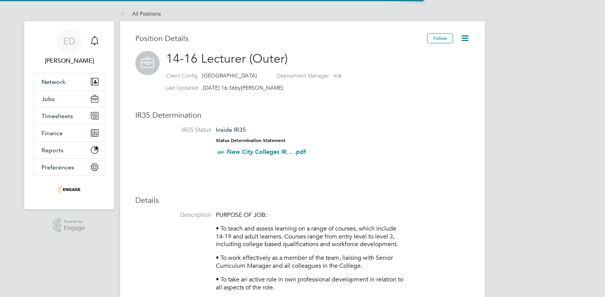 Image resolution: width=605 pixels, height=297 pixels. I want to click on p: PURPOSE OF JOB:, so click(311, 215).